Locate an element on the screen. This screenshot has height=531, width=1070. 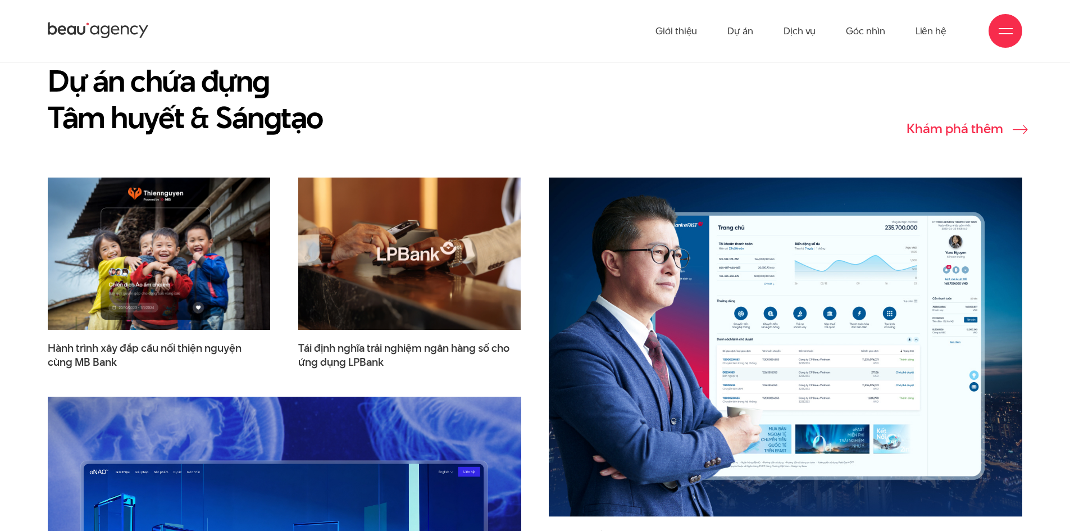
h2: Dự án chứa đựn Tâm huyết & Sán tạo is located at coordinates (185, 99).